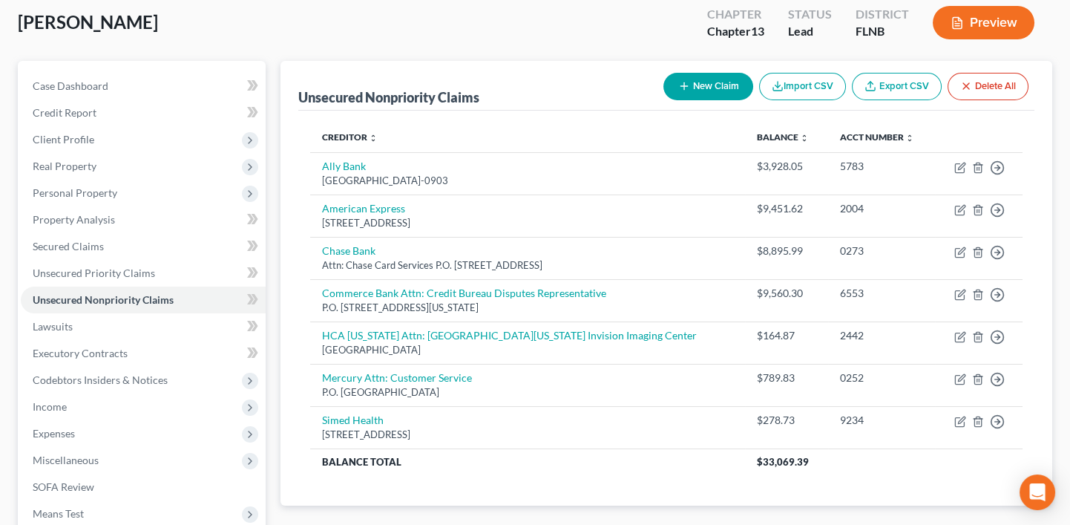 This screenshot has width=1070, height=525. Describe the element at coordinates (352, 419) in the screenshot. I see `a: Simed Health` at that location.